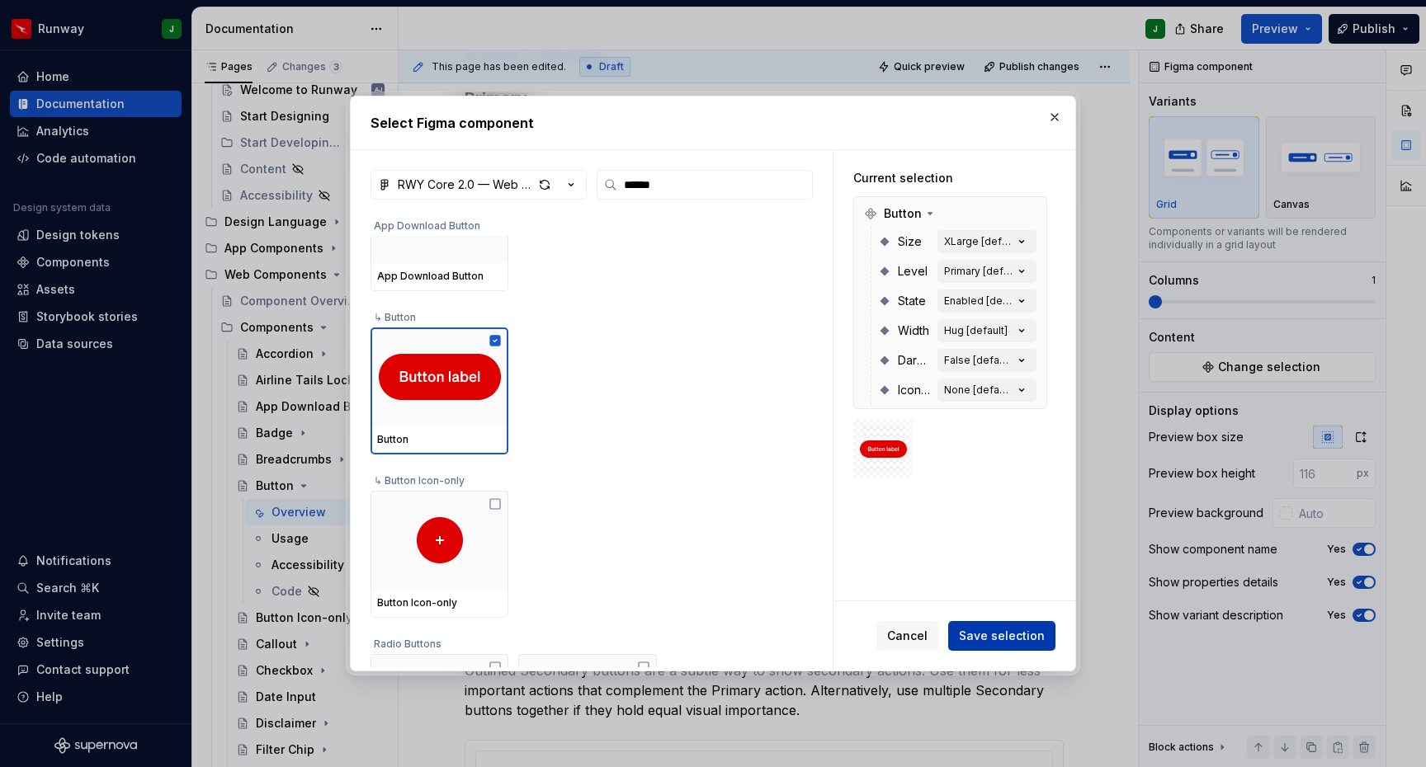  I want to click on button: Enabled [default], so click(987, 301).